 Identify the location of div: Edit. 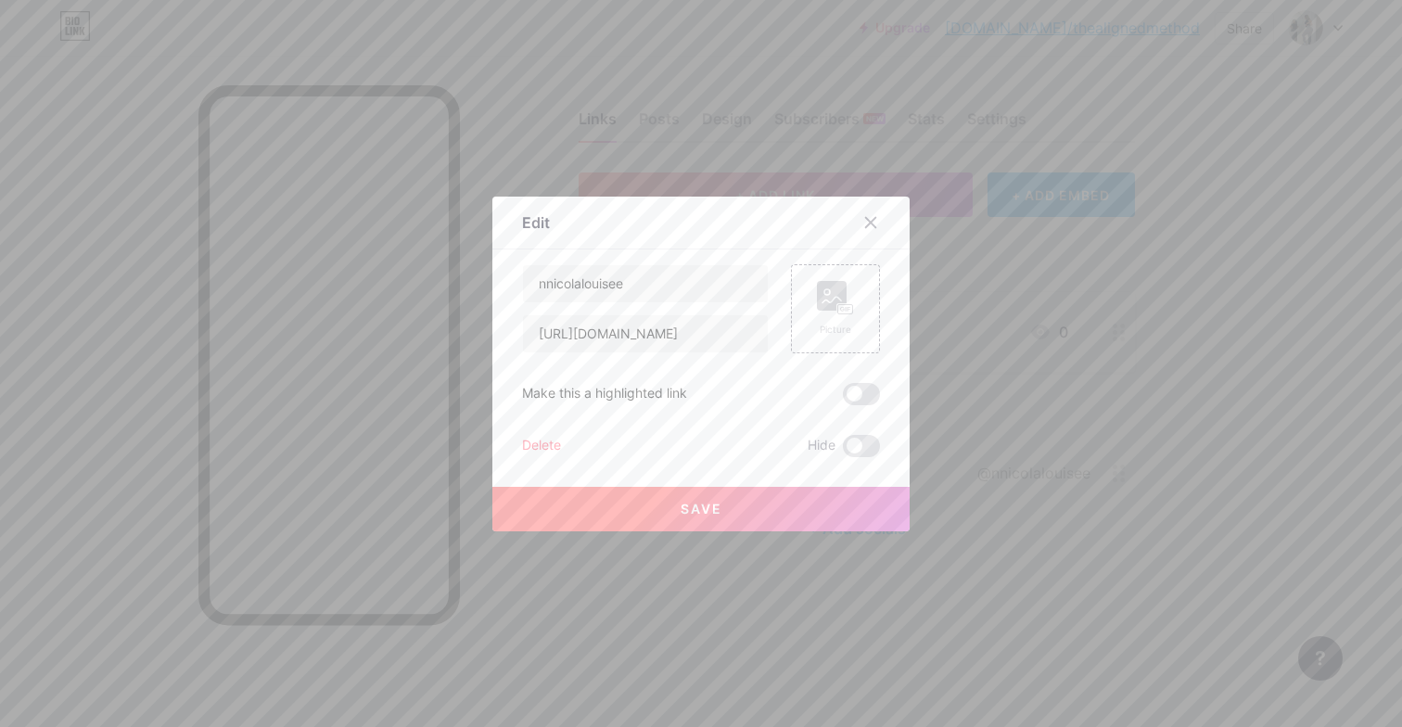
(536, 222).